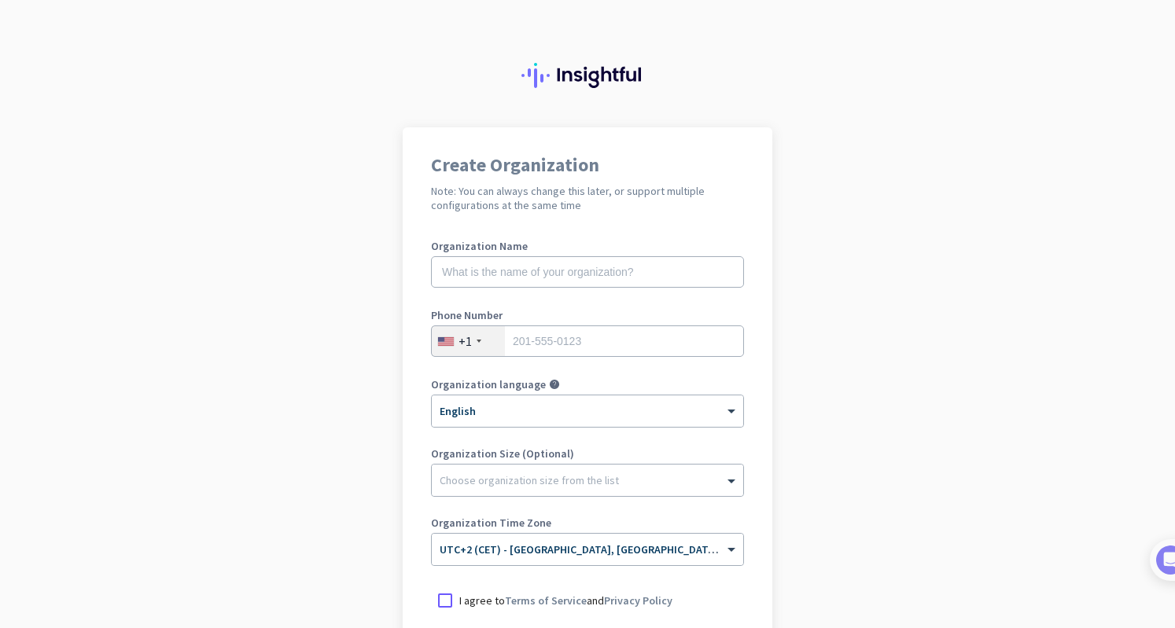  Describe the element at coordinates (587, 165) in the screenshot. I see `h1: Create Organization` at that location.